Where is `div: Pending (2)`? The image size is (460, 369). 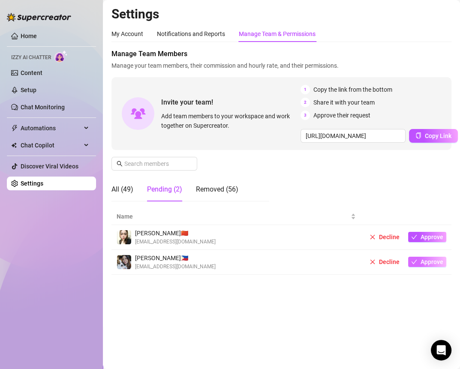
div: Pending (2) is located at coordinates (164, 189).